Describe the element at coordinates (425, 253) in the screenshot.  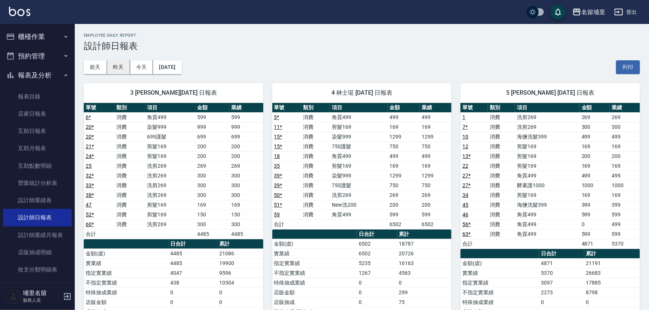
I see `td: 20726` at that location.